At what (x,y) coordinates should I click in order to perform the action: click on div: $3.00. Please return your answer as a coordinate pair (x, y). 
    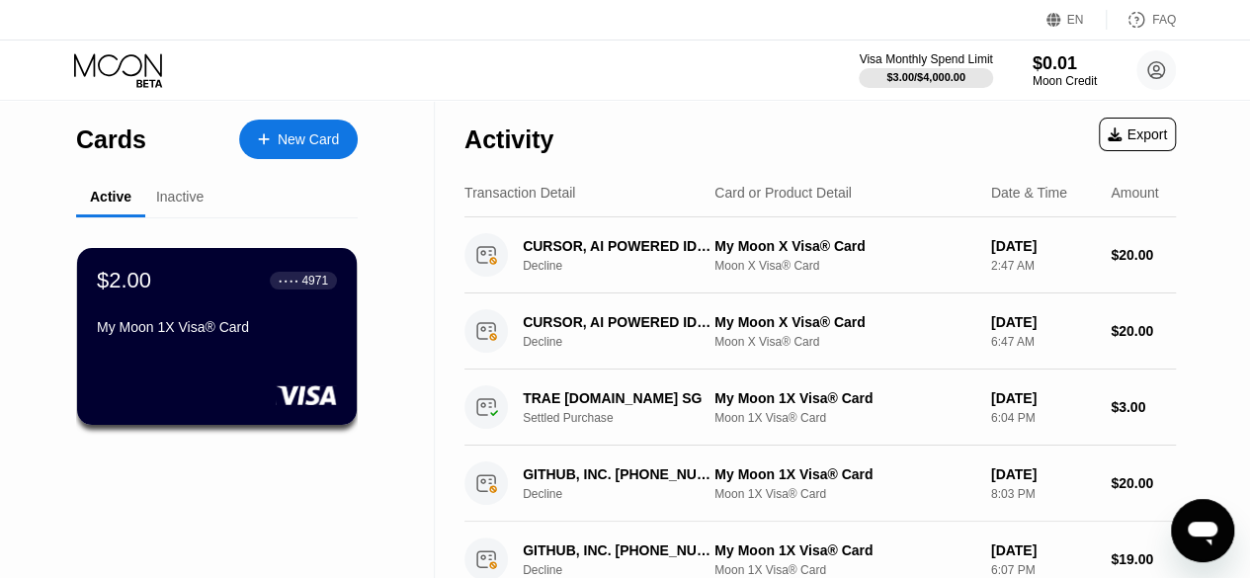
    Looking at the image, I should click on (1143, 407).